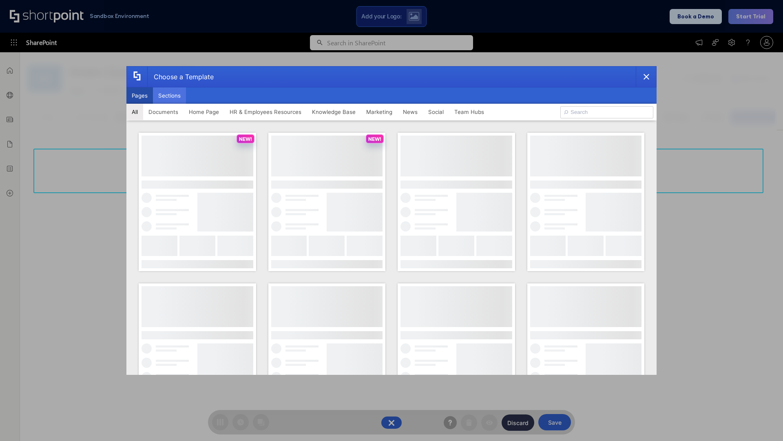  What do you see at coordinates (139, 95) in the screenshot?
I see `button: Pages` at bounding box center [139, 95].